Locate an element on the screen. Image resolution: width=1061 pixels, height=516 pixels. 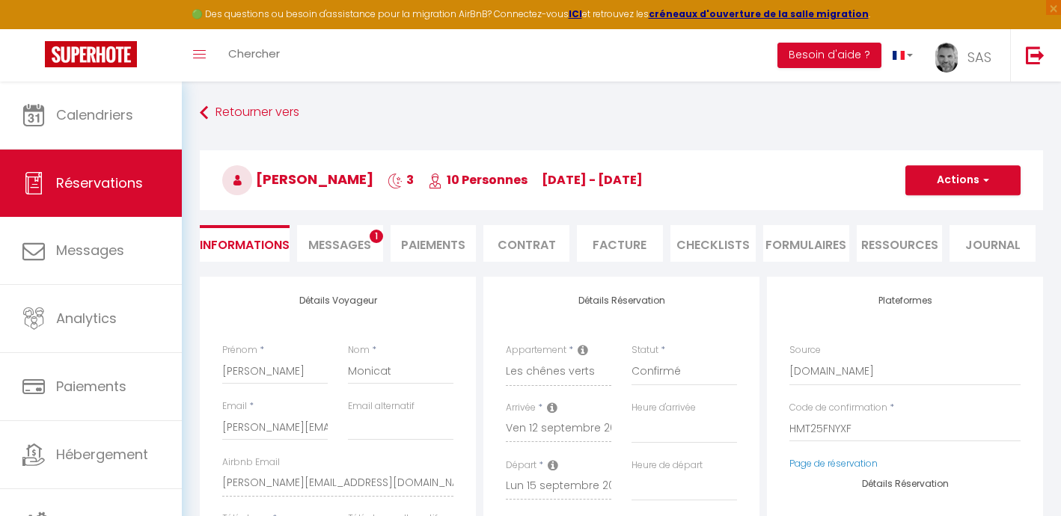
button: Besoin d'aide ? is located at coordinates (829, 55).